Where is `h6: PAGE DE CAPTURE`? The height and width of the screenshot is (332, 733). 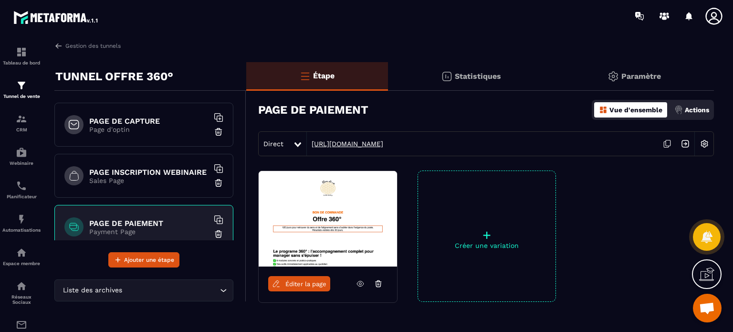 h6: PAGE DE CAPTURE is located at coordinates (149, 121).